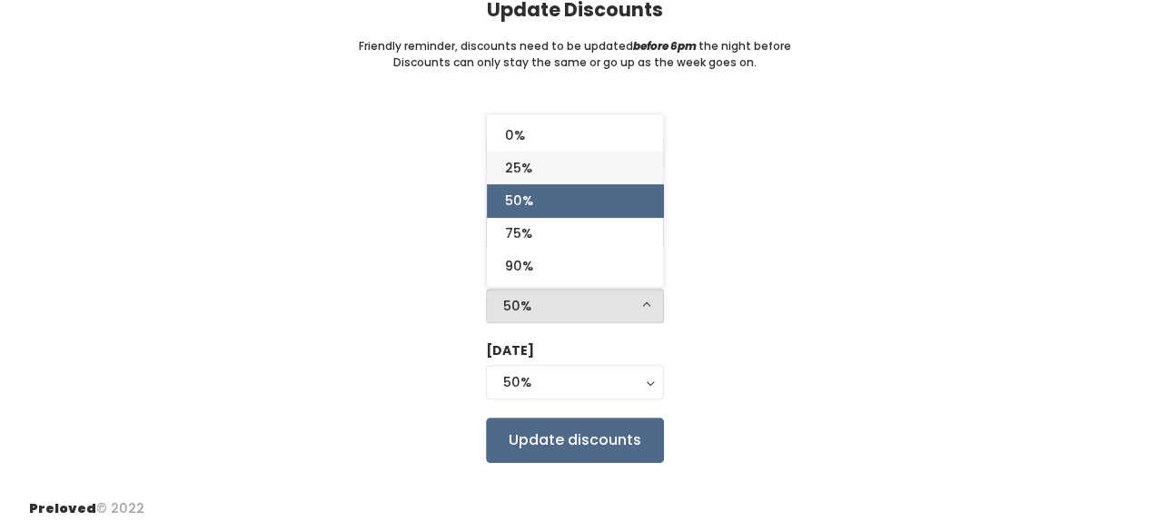 The width and height of the screenshot is (1149, 531). Describe the element at coordinates (519, 201) in the screenshot. I see `span: 50%` at that location.